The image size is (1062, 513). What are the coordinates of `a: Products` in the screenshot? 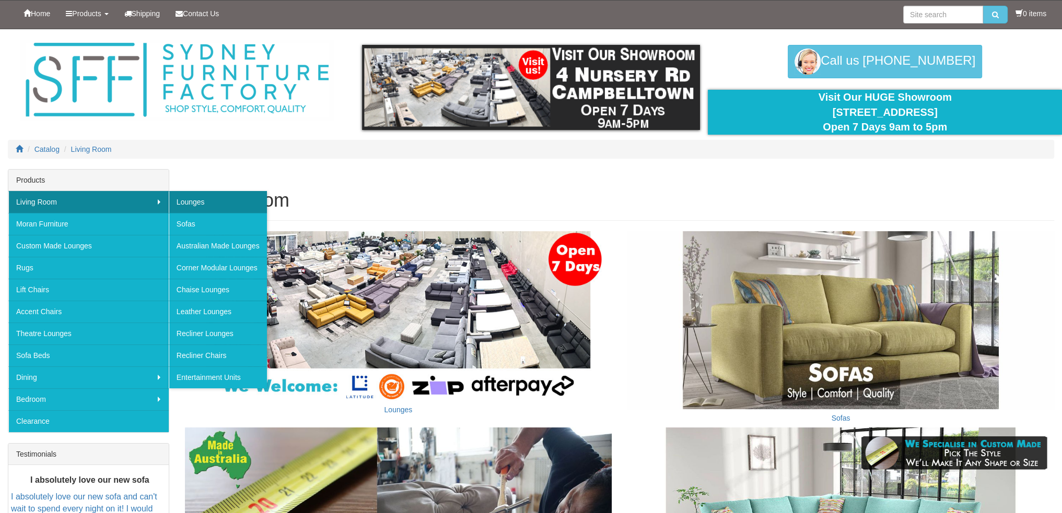 It's located at (87, 14).